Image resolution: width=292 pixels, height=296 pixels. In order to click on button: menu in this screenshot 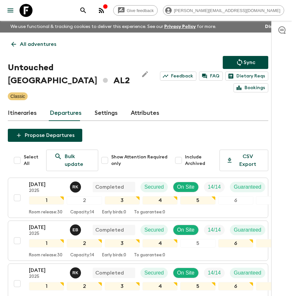, I will do `click(10, 10)`.